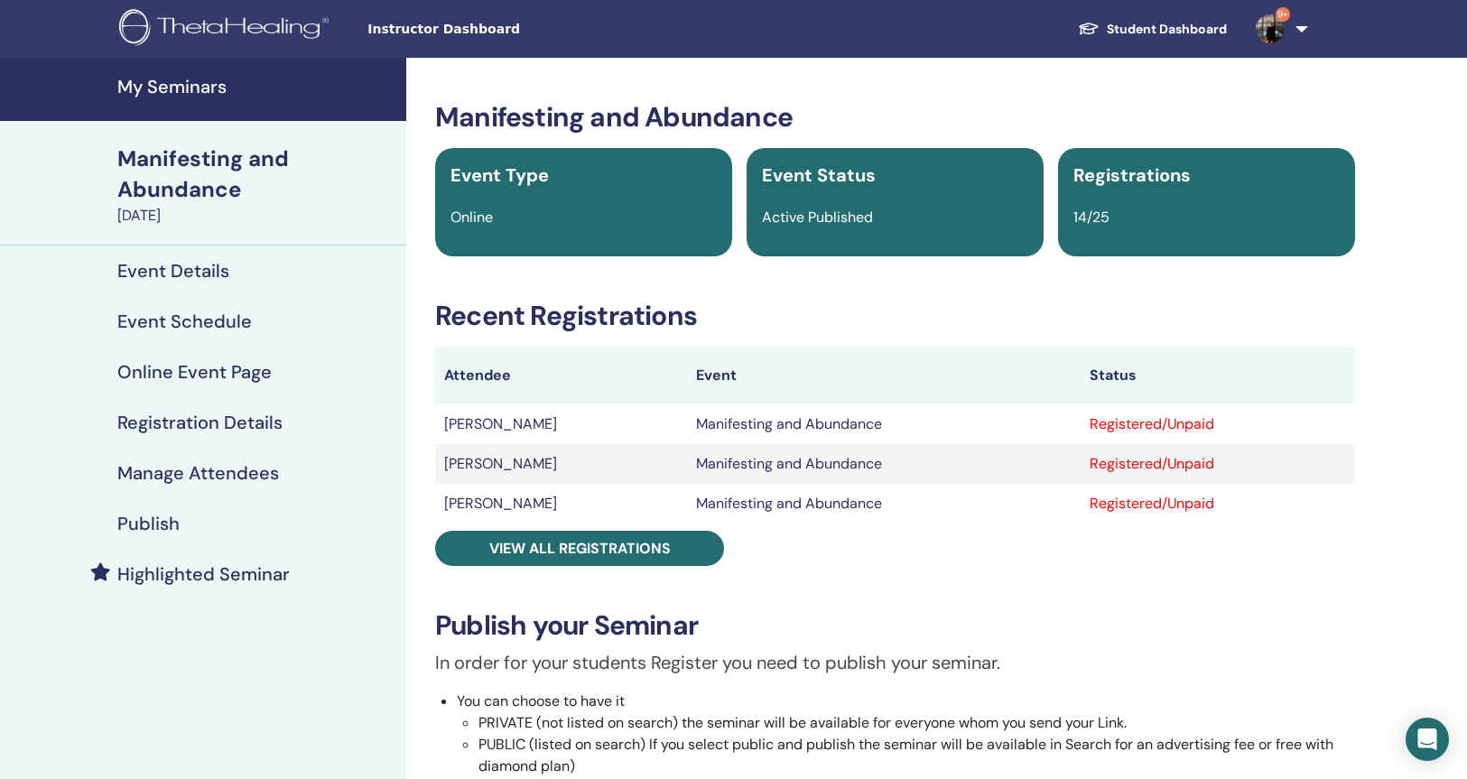 The image size is (1467, 779). What do you see at coordinates (894, 662) in the screenshot?
I see `p: In order for your students Register you need to publish your seminar.` at bounding box center [894, 662].